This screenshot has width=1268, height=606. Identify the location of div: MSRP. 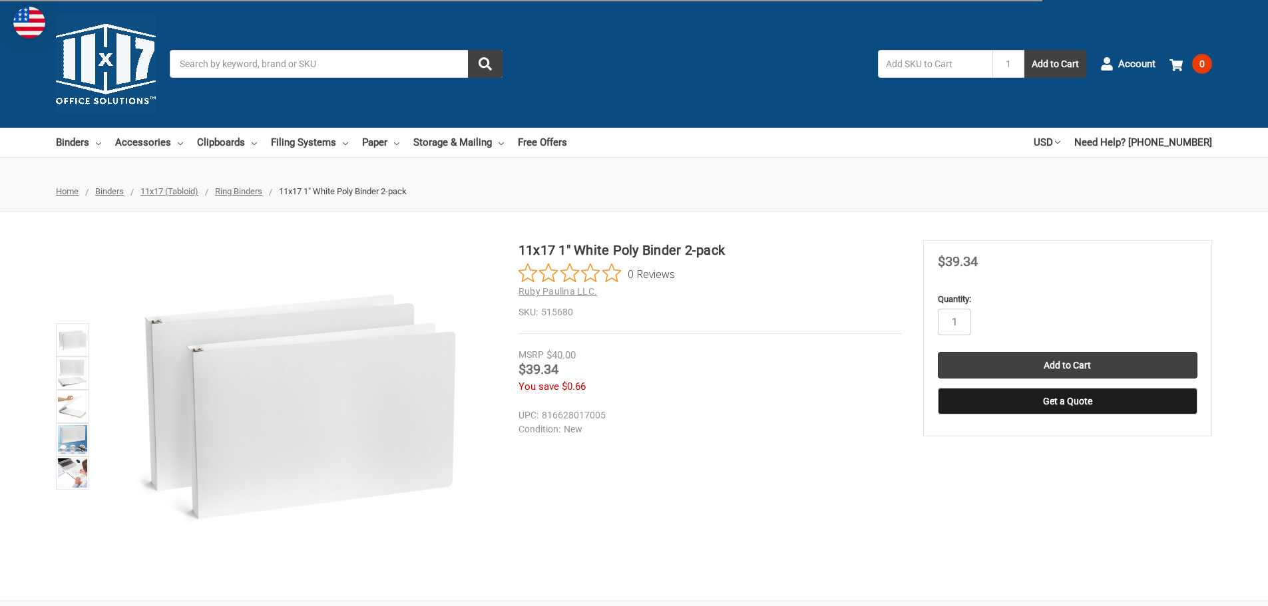
(531, 355).